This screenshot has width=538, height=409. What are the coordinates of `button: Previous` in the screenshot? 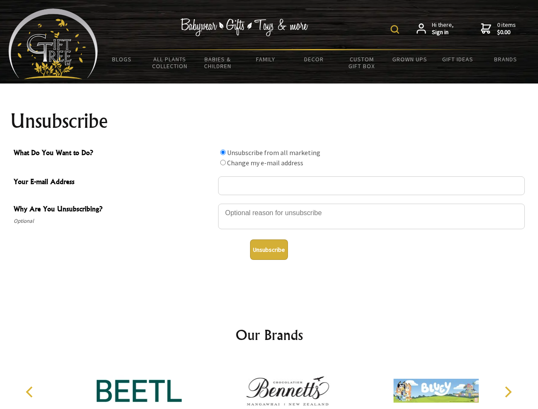 It's located at (31, 392).